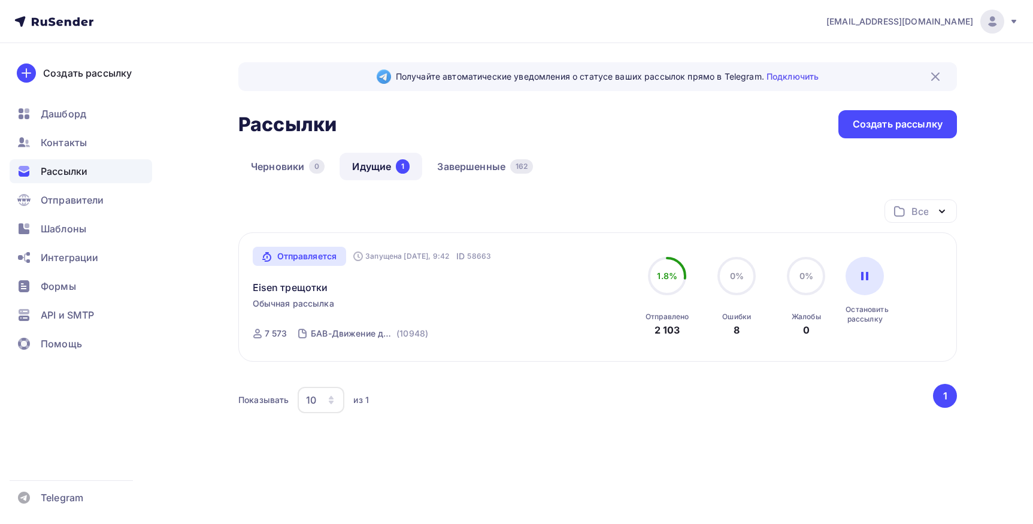  I want to click on div: Жалобы, so click(806, 317).